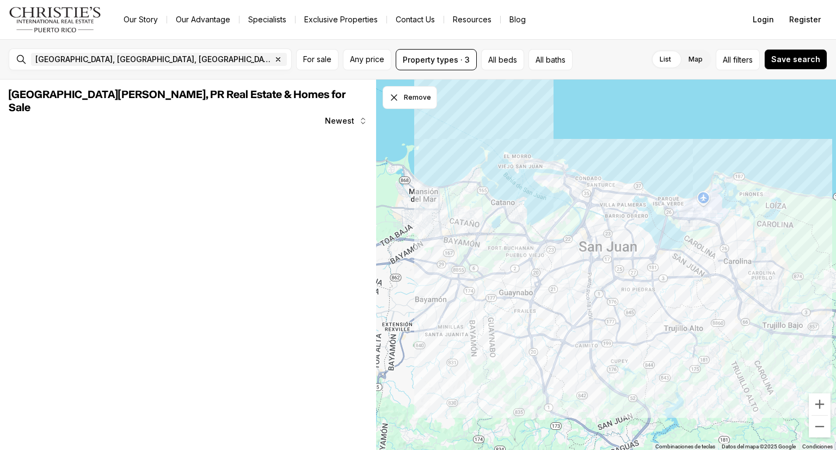 Image resolution: width=836 pixels, height=450 pixels. I want to click on button: Allfilters, so click(738, 59).